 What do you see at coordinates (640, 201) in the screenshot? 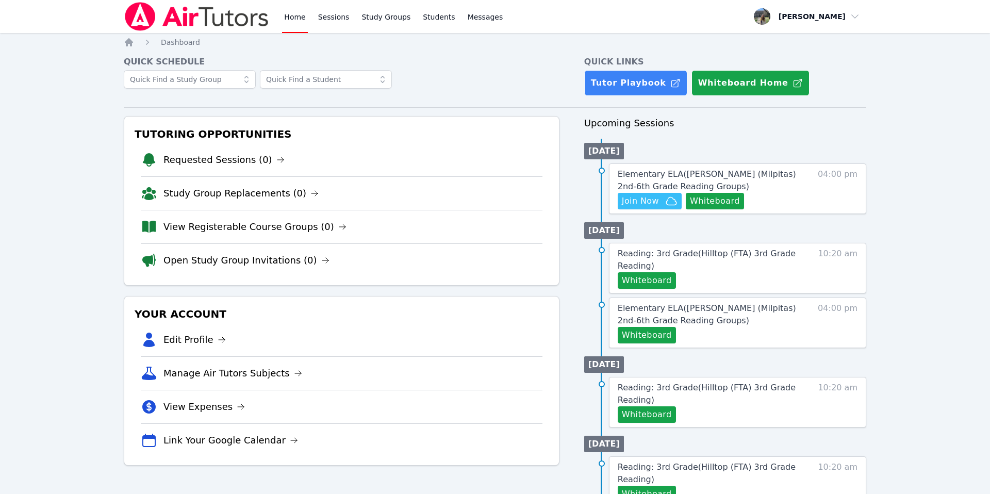
I see `span: Join Now` at bounding box center [640, 201].